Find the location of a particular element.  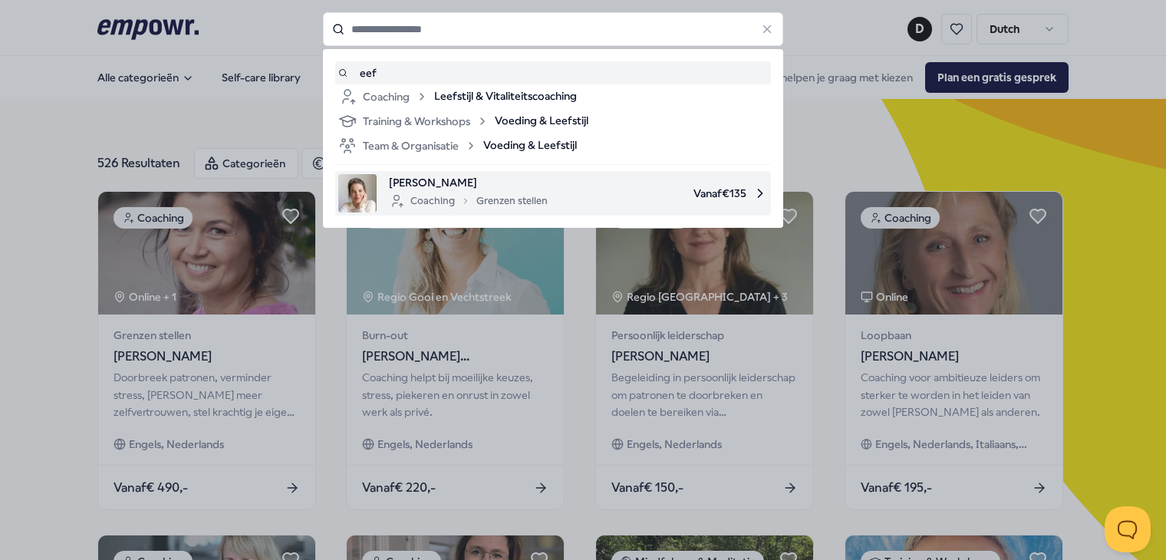

span: Vanaf € 135 is located at coordinates (664, 193).